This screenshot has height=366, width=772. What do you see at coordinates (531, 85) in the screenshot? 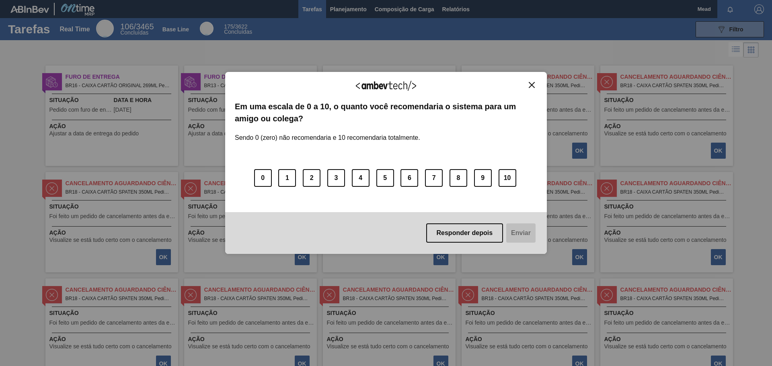
I see `img: Close` at bounding box center [531, 85].